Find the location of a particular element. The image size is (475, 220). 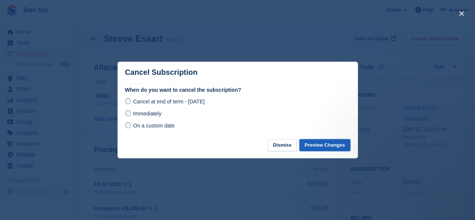

label: When do you want to cancel the subscription? is located at coordinates (238, 90).